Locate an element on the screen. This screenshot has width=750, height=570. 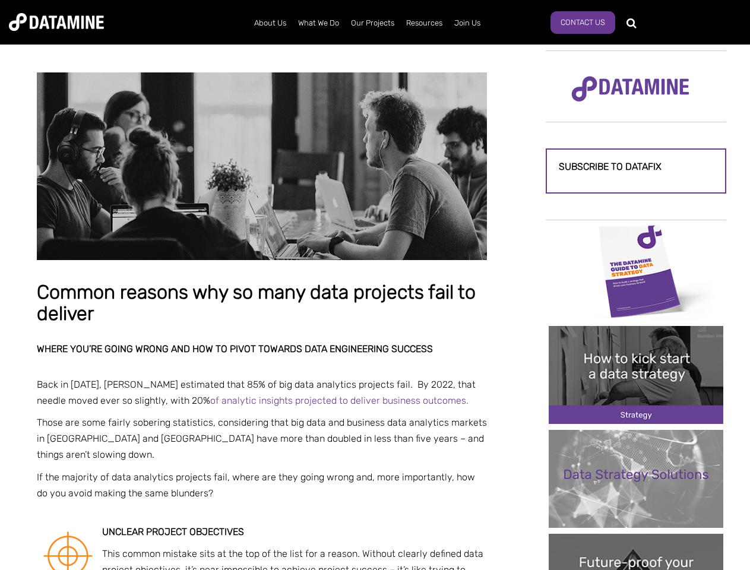
img: 20241212 How to kick start a data strategy-2 is located at coordinates (636, 375).